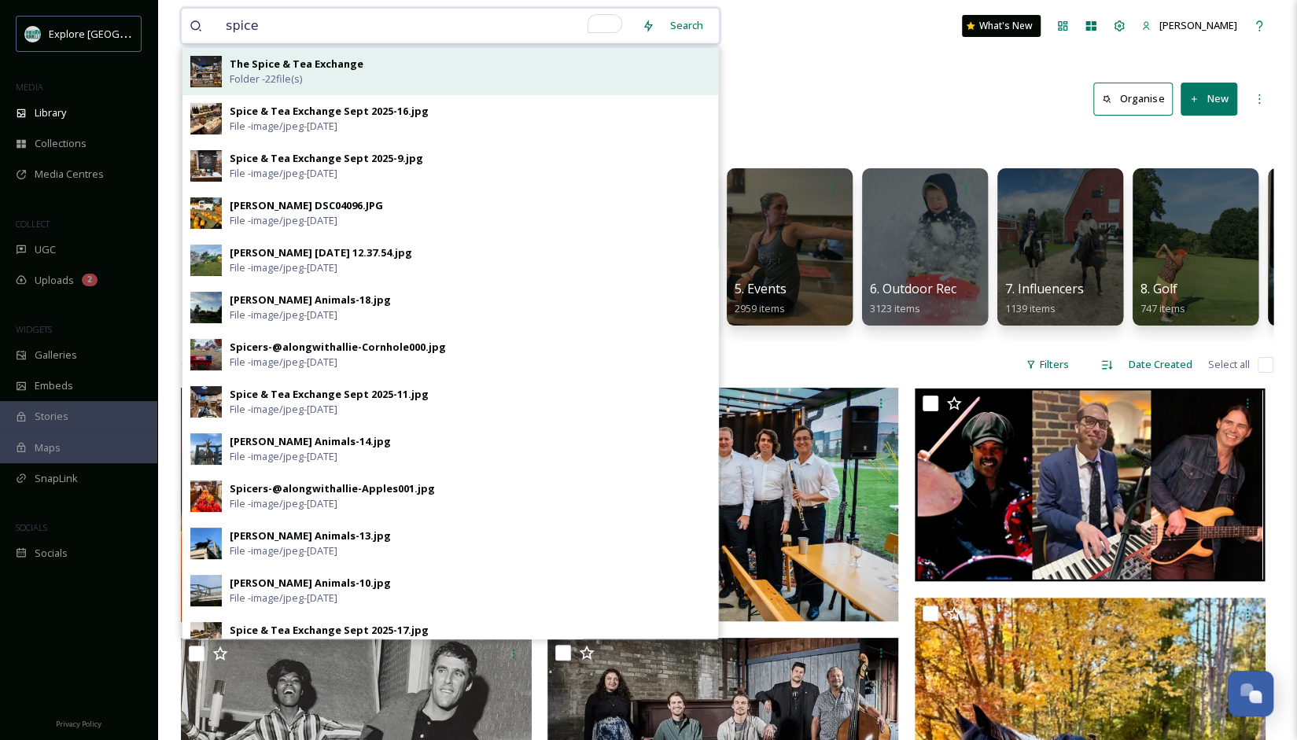 This screenshot has height=740, width=1297. What do you see at coordinates (90, 280) in the screenshot?
I see `div: 2` at bounding box center [90, 280].